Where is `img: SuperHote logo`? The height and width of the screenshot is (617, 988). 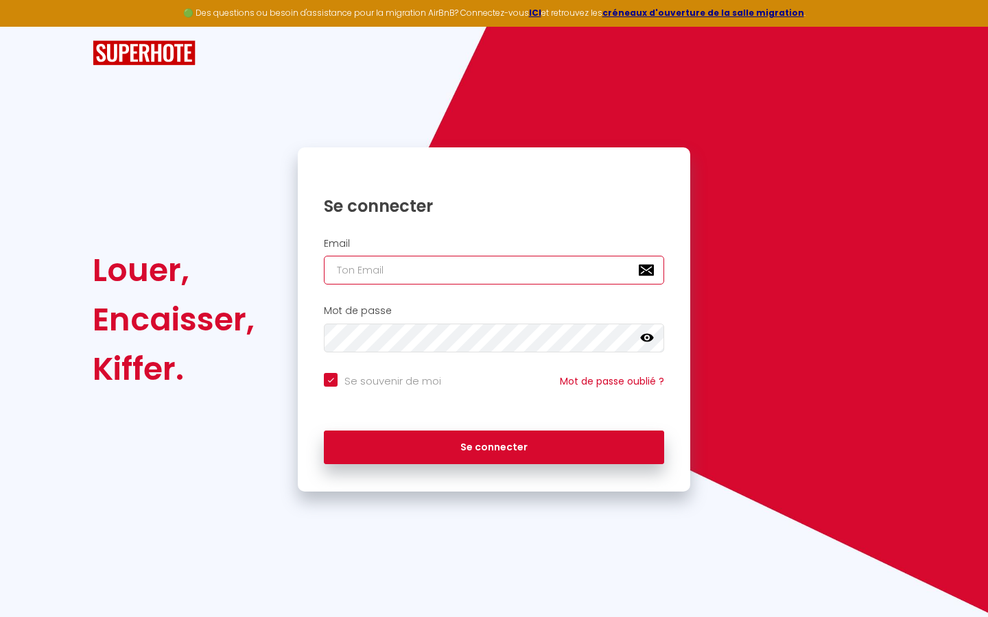 img: SuperHote logo is located at coordinates (144, 53).